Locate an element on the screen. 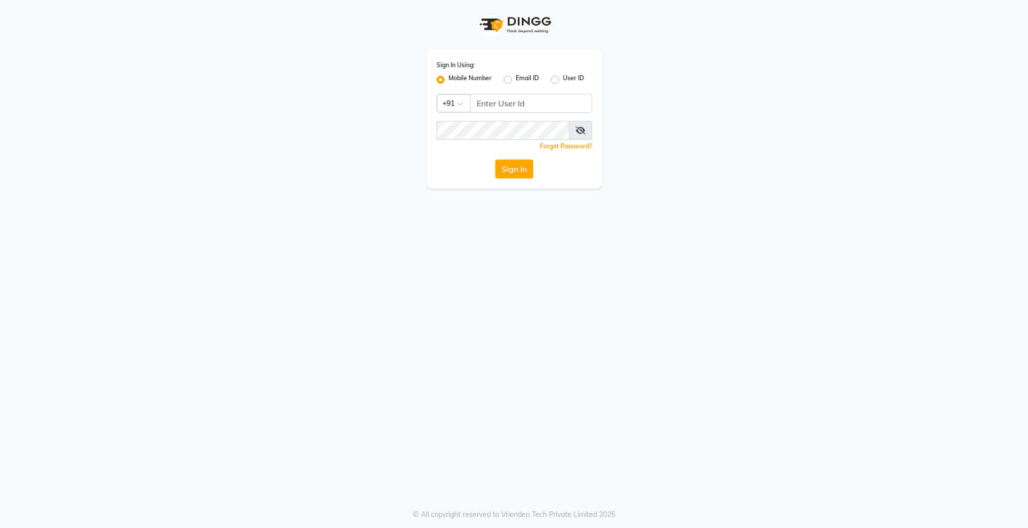 This screenshot has width=1028, height=528. label: User ID is located at coordinates (574, 80).